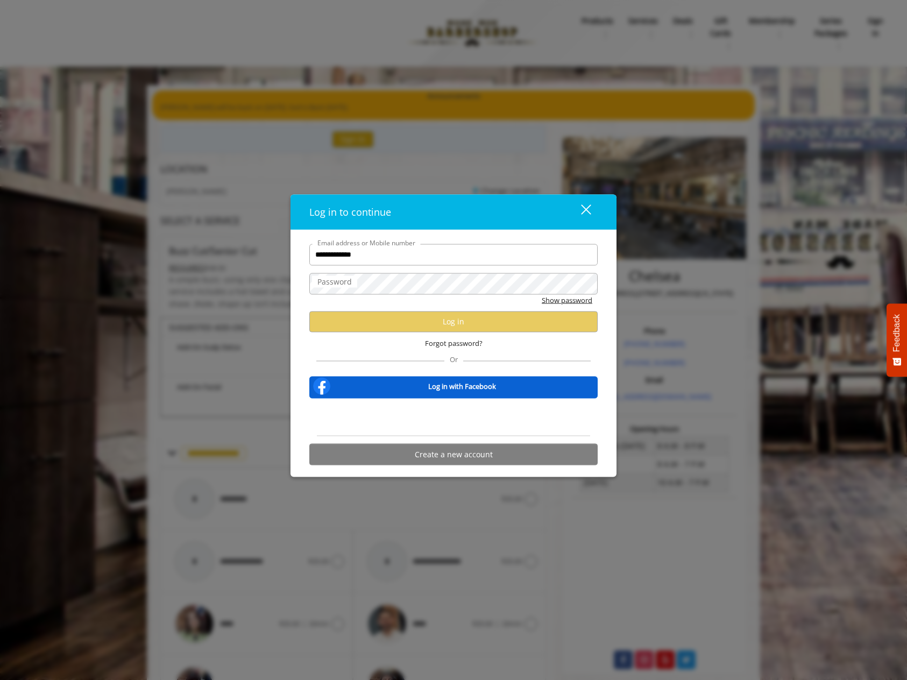 The height and width of the screenshot is (680, 907). I want to click on b: Log in with Facebook, so click(462, 386).